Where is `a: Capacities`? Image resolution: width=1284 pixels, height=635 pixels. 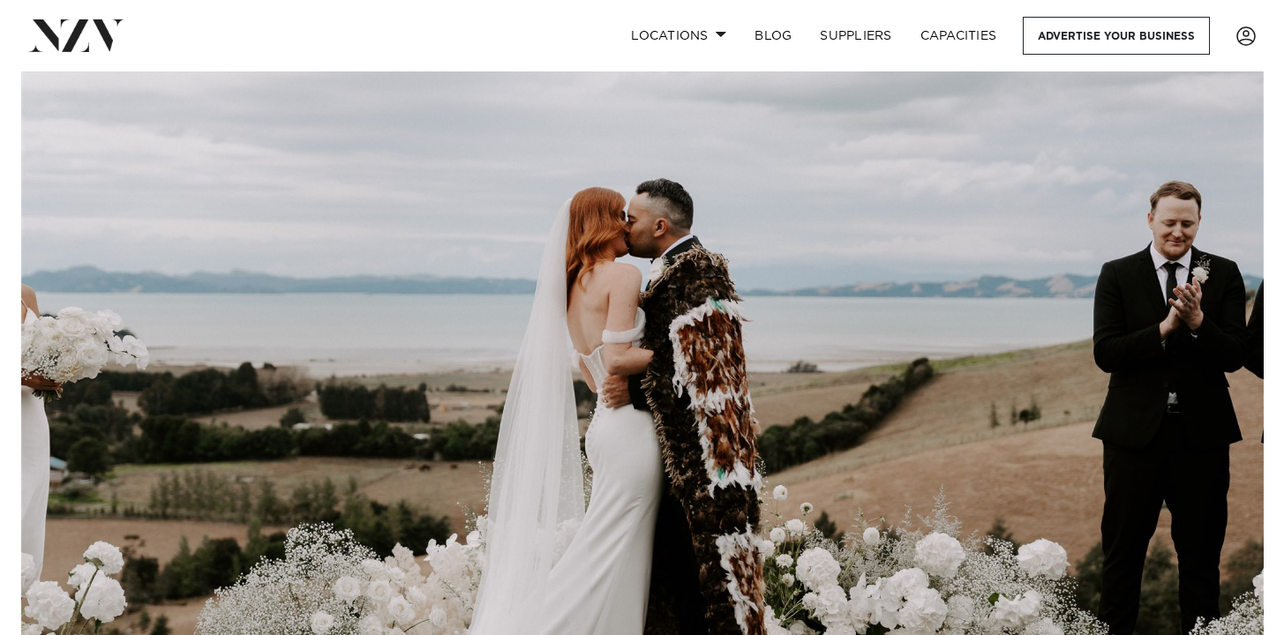 a: Capacities is located at coordinates (958, 35).